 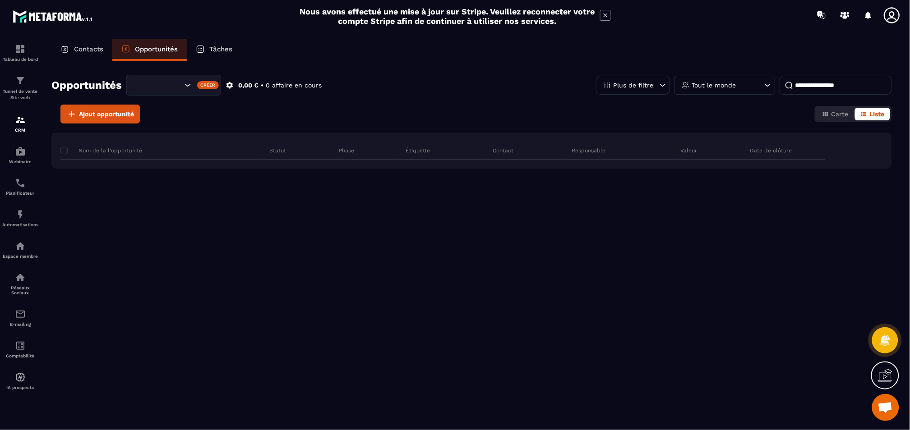 What do you see at coordinates (174, 85) in the screenshot?
I see `div: Search for option` at bounding box center [174, 85].